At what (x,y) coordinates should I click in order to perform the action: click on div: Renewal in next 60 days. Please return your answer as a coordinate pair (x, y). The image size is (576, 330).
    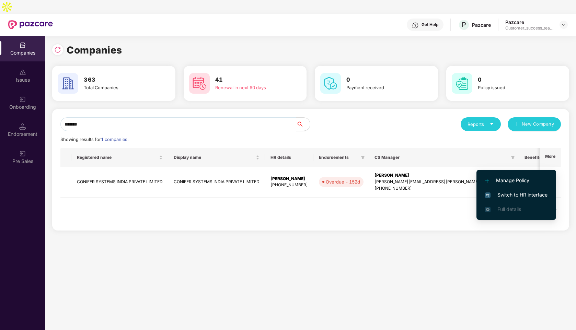
    Looking at the image, I should click on (252, 88).